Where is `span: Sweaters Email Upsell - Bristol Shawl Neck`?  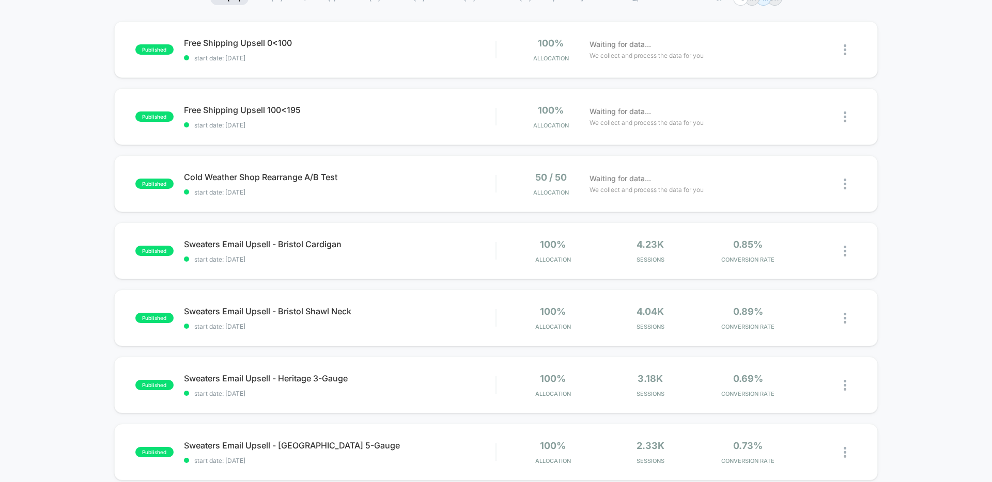 span: Sweaters Email Upsell - Bristol Shawl Neck is located at coordinates (339, 311).